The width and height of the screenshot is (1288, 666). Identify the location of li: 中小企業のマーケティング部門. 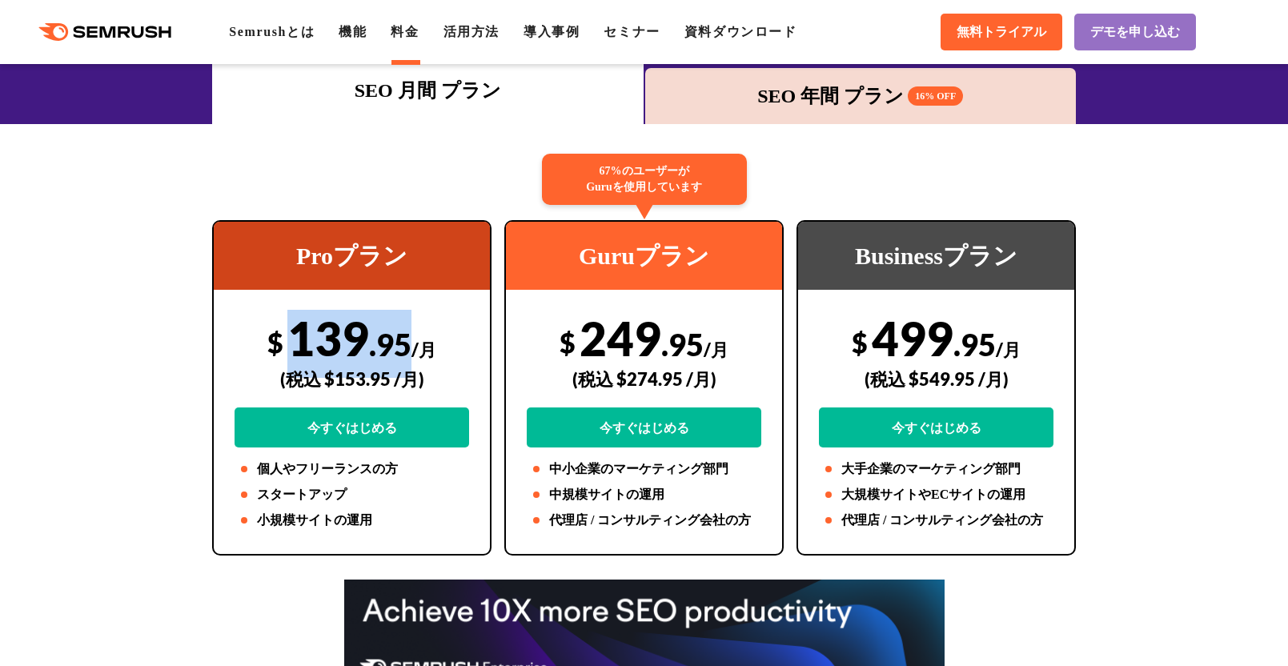
(644, 469).